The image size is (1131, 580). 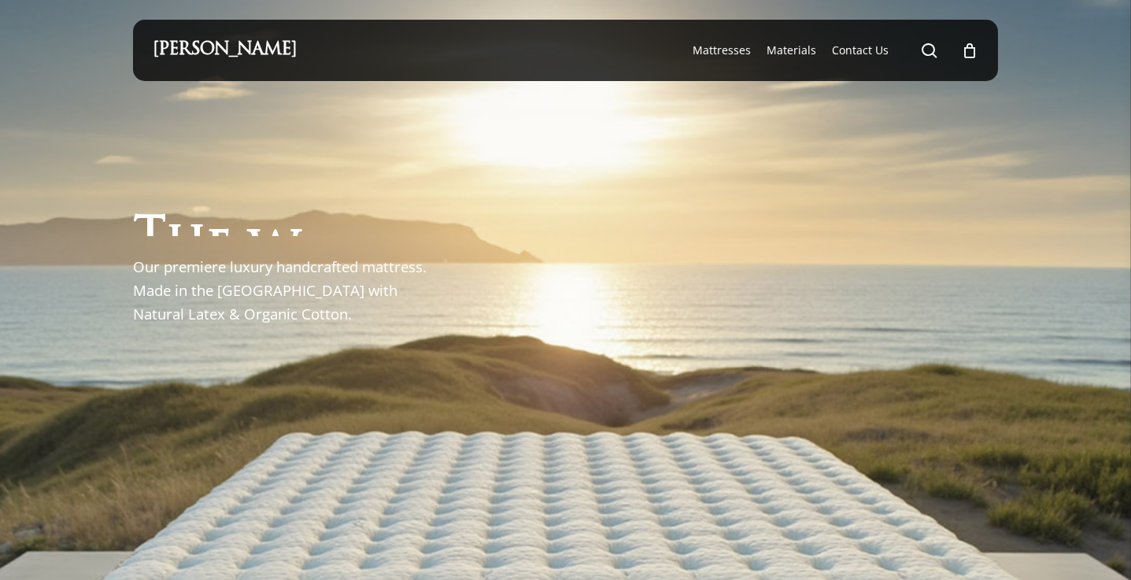 What do you see at coordinates (831, 50) in the screenshot?
I see `nav: Main Menu` at bounding box center [831, 50].